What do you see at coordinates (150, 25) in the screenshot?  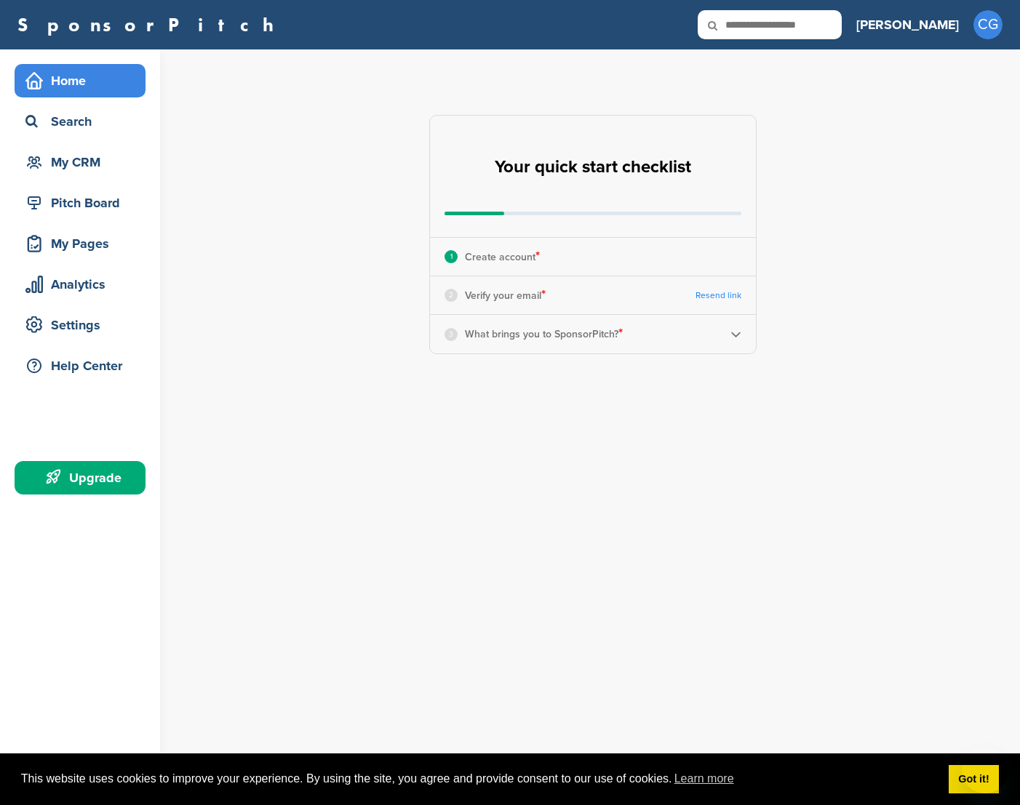 I see `a: SponsorPitch` at bounding box center [150, 25].